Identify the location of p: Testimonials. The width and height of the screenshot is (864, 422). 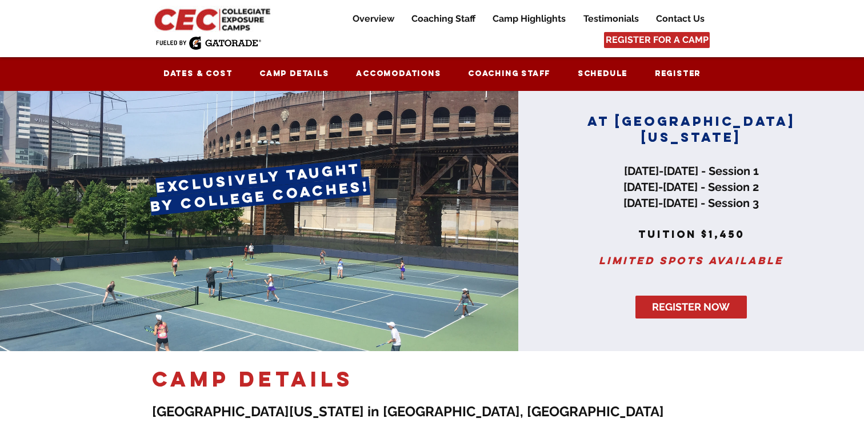
(611, 19).